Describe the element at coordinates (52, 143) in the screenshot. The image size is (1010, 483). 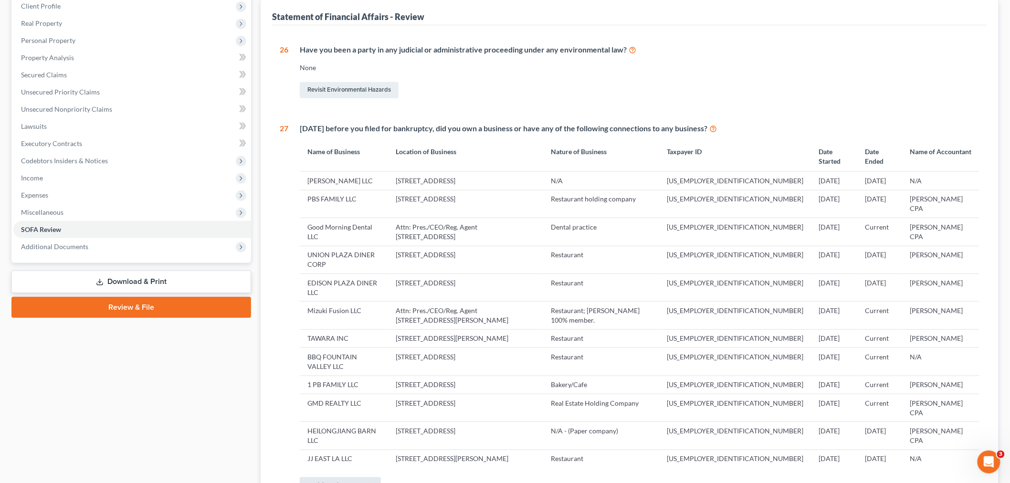
I see `span: Executory Contracts` at that location.